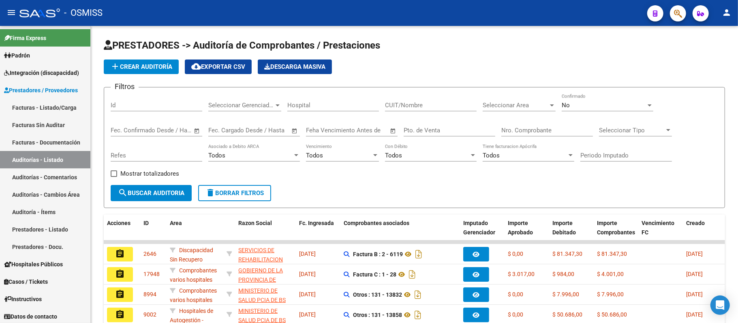  Describe the element at coordinates (235, 193) in the screenshot. I see `span: Borrar Filtros` at that location.